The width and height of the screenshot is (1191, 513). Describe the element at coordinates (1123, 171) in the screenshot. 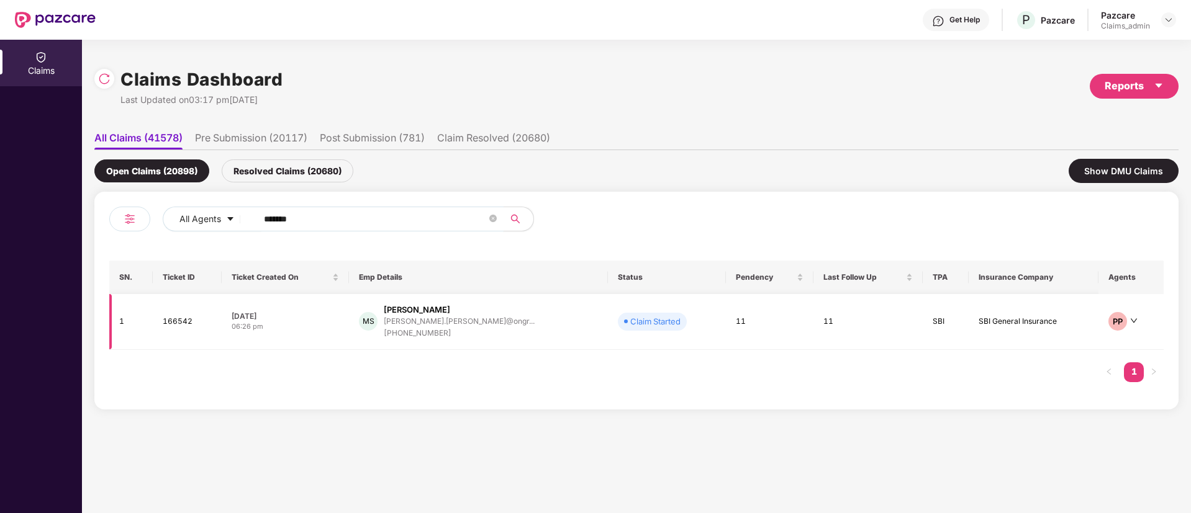

I see `div: Show DMU Claims` at that location.